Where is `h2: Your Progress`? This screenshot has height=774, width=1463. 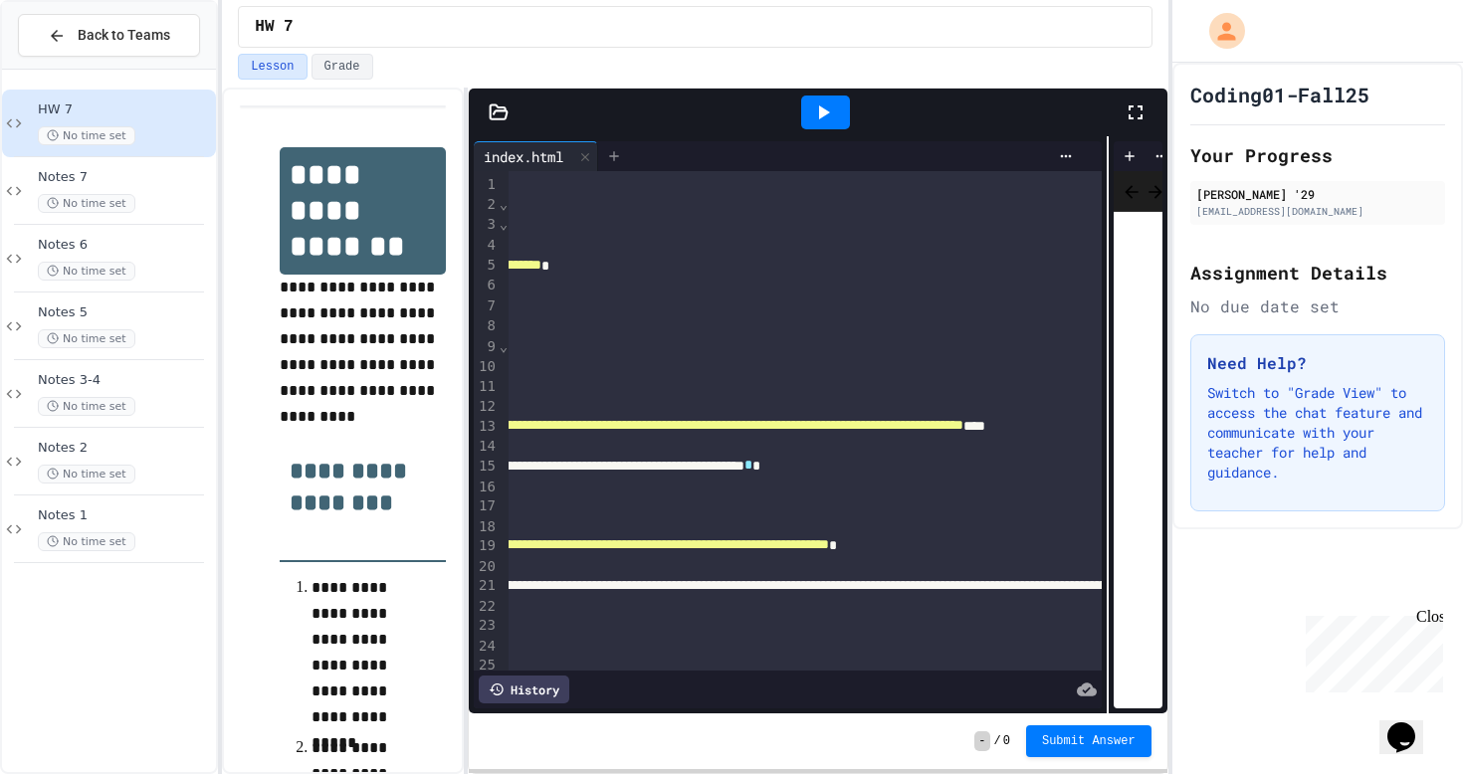
h2: Your Progress is located at coordinates (1317, 155).